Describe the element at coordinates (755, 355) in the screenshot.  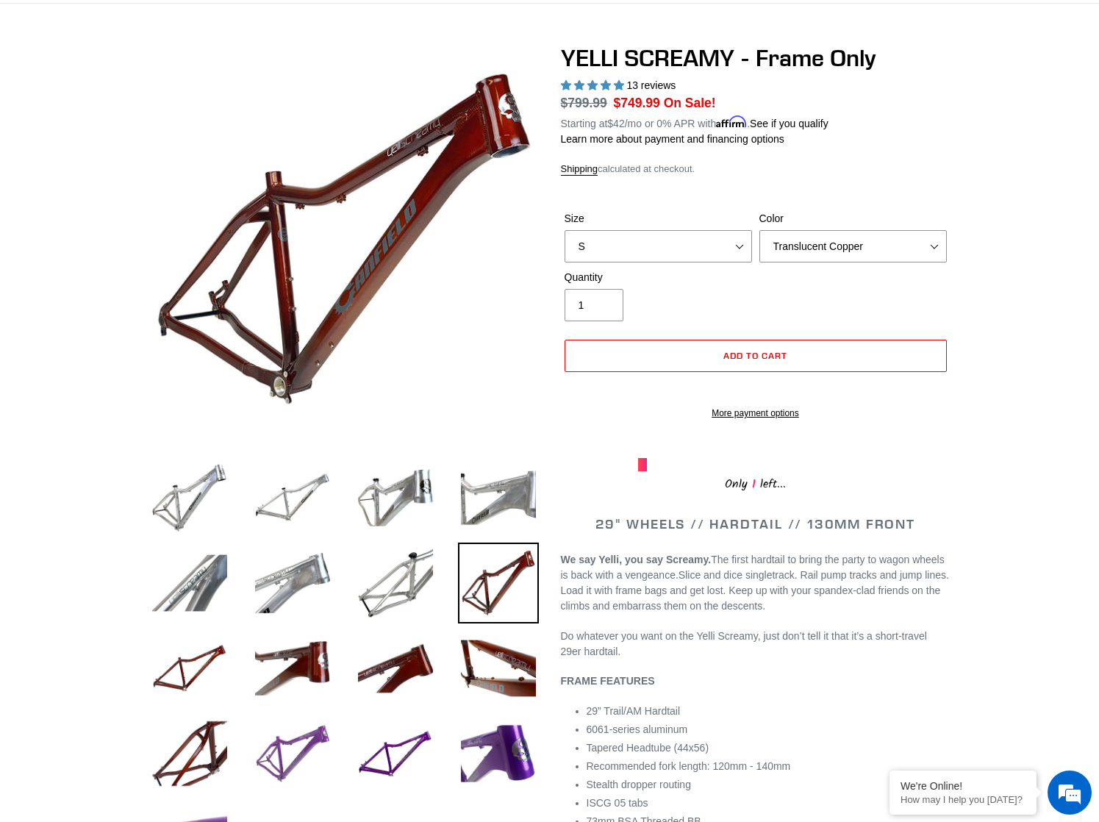
I see `span: Add to cart` at that location.